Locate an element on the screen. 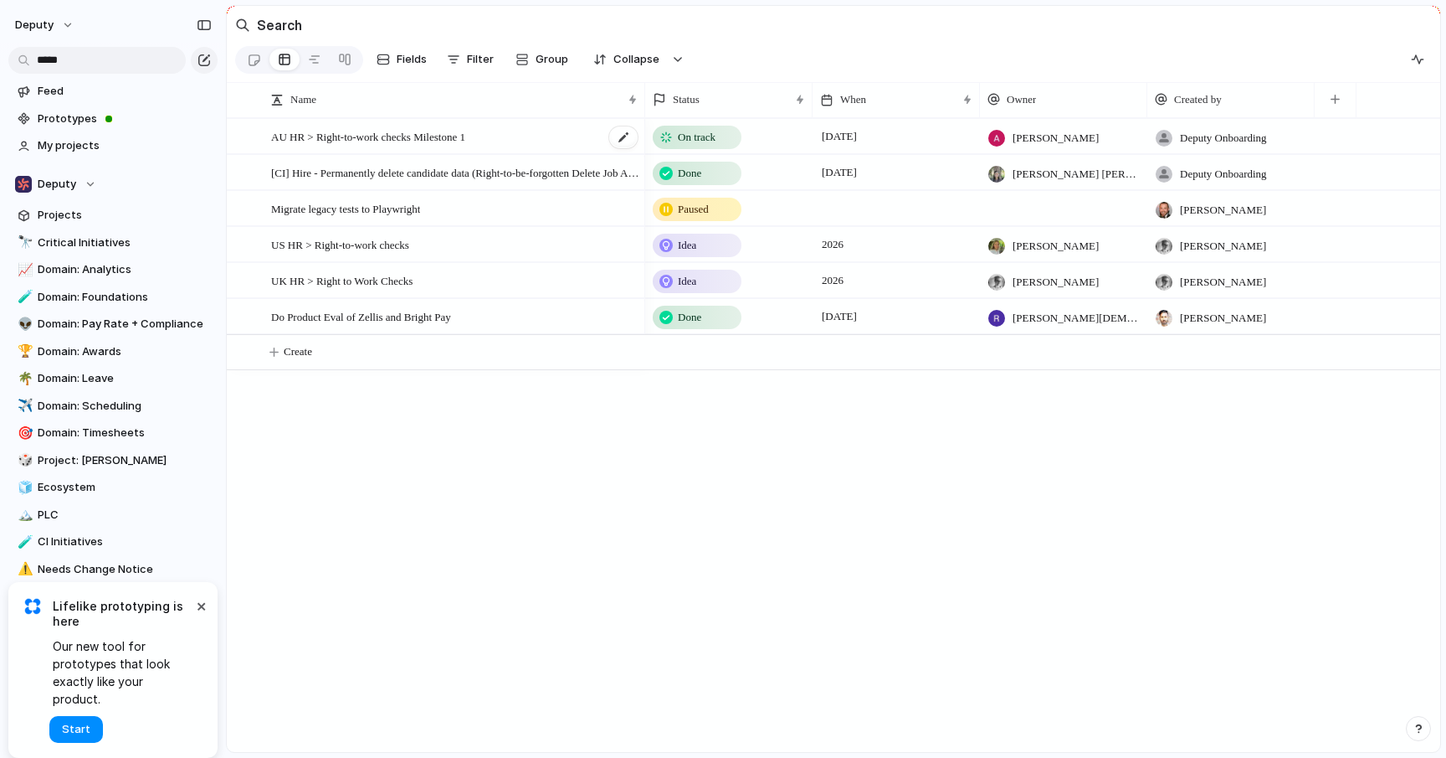 The height and width of the screenshot is (758, 1446). button: Group is located at coordinates (542, 59).